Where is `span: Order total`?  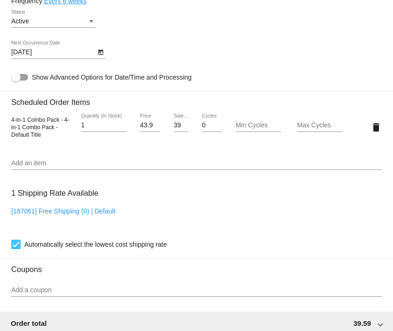
span: Order total is located at coordinates (29, 323).